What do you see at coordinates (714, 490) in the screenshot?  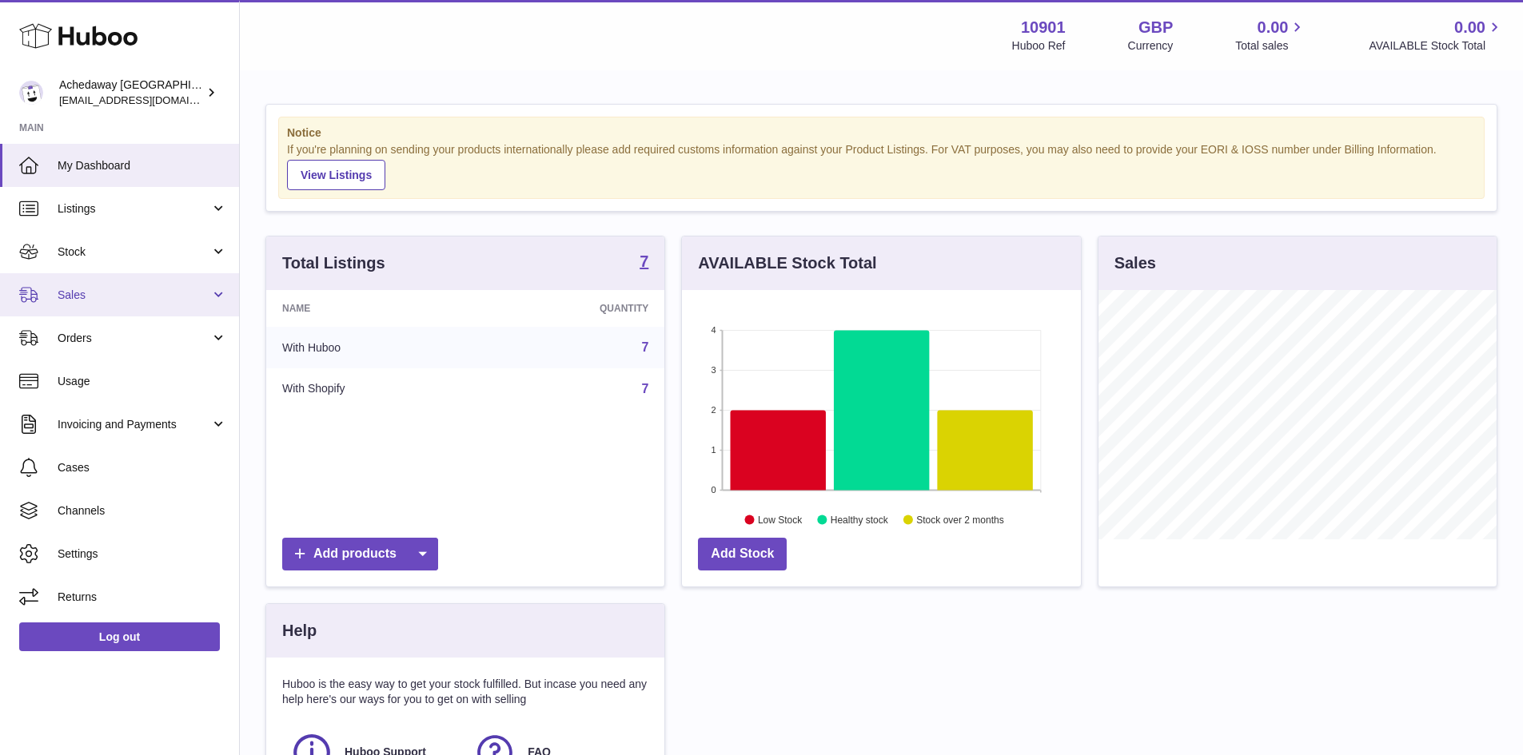 I see `text: 0` at bounding box center [714, 490].